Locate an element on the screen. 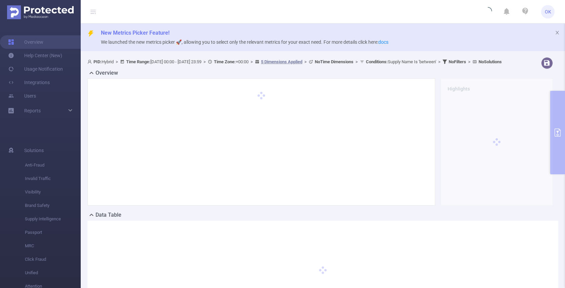 The width and height of the screenshot is (565, 288). u: 5 Dimensions Applied is located at coordinates (282, 62).